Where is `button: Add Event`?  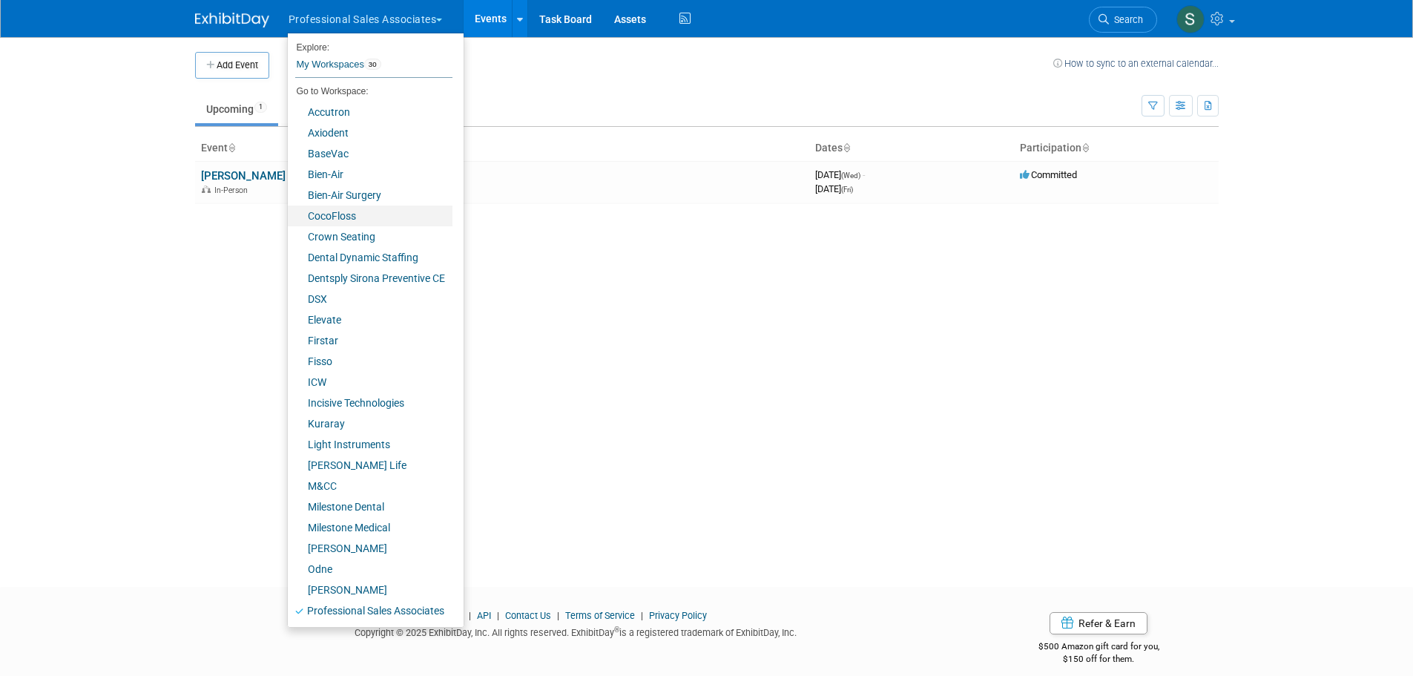 button: Add Event is located at coordinates (232, 65).